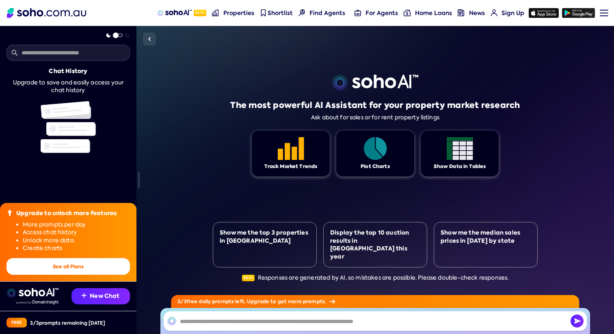 The image size is (614, 334). Describe the element at coordinates (10, 213) in the screenshot. I see `img: Upgrade icon` at that location.